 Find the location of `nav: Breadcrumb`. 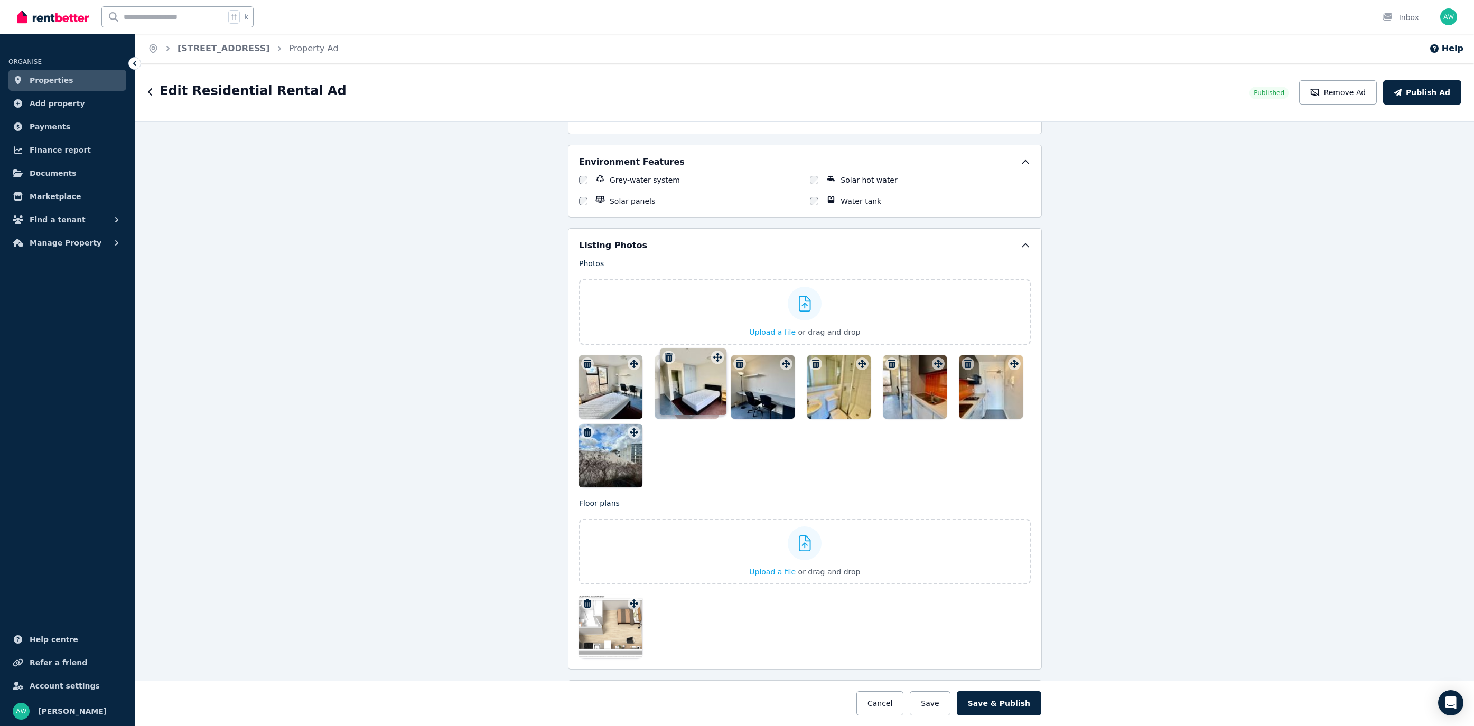

nav: Breadcrumb is located at coordinates (243, 49).